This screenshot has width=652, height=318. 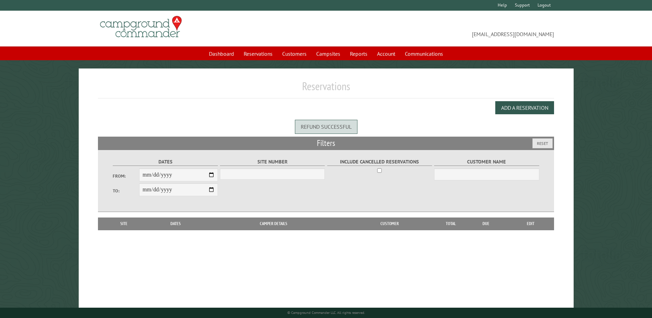 I want to click on a: Account, so click(x=386, y=54).